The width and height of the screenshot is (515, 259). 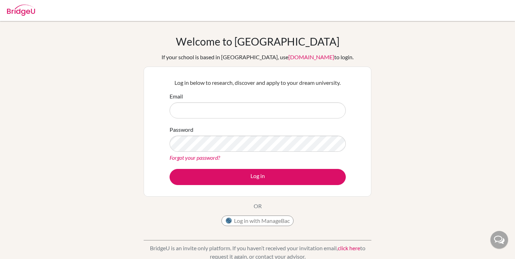 What do you see at coordinates (258, 206) in the screenshot?
I see `p: OR` at bounding box center [258, 206].